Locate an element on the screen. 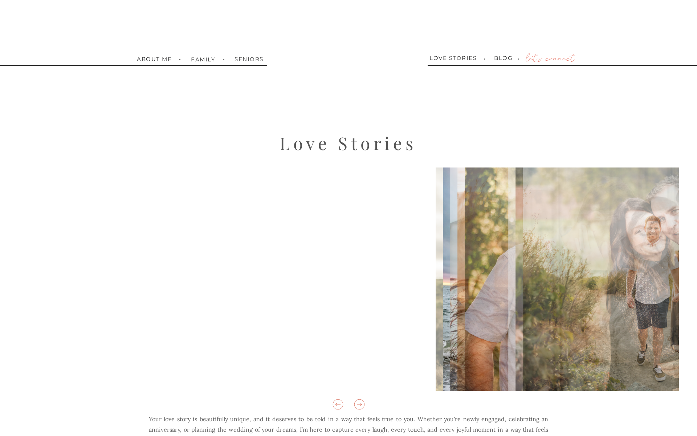 The width and height of the screenshot is (697, 436). a: blog is located at coordinates (503, 58).